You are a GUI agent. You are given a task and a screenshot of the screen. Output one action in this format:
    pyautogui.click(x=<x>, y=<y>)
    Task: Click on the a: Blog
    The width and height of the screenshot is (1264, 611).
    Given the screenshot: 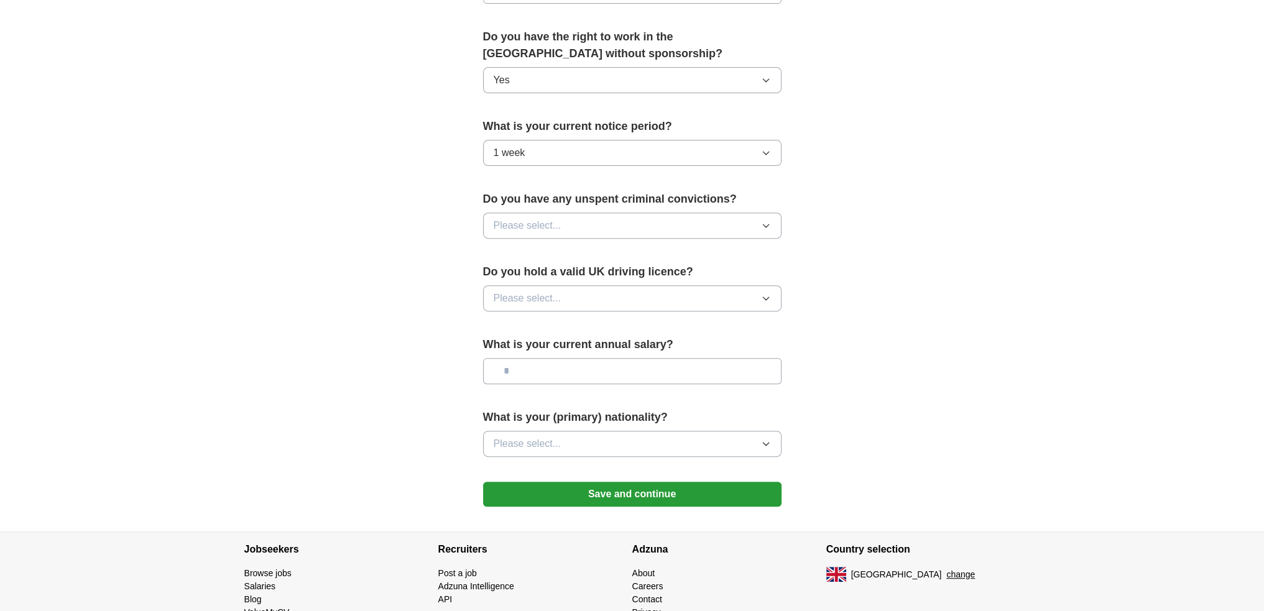 What is the action you would take?
    pyautogui.click(x=253, y=600)
    